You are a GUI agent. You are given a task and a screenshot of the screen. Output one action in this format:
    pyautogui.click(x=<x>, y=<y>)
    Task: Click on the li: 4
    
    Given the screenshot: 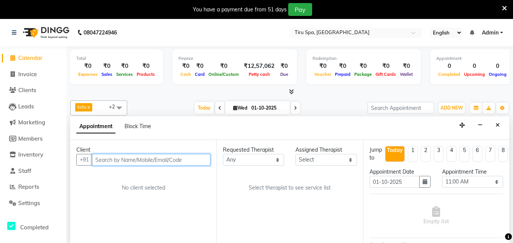 What is the action you would take?
    pyautogui.click(x=451, y=154)
    